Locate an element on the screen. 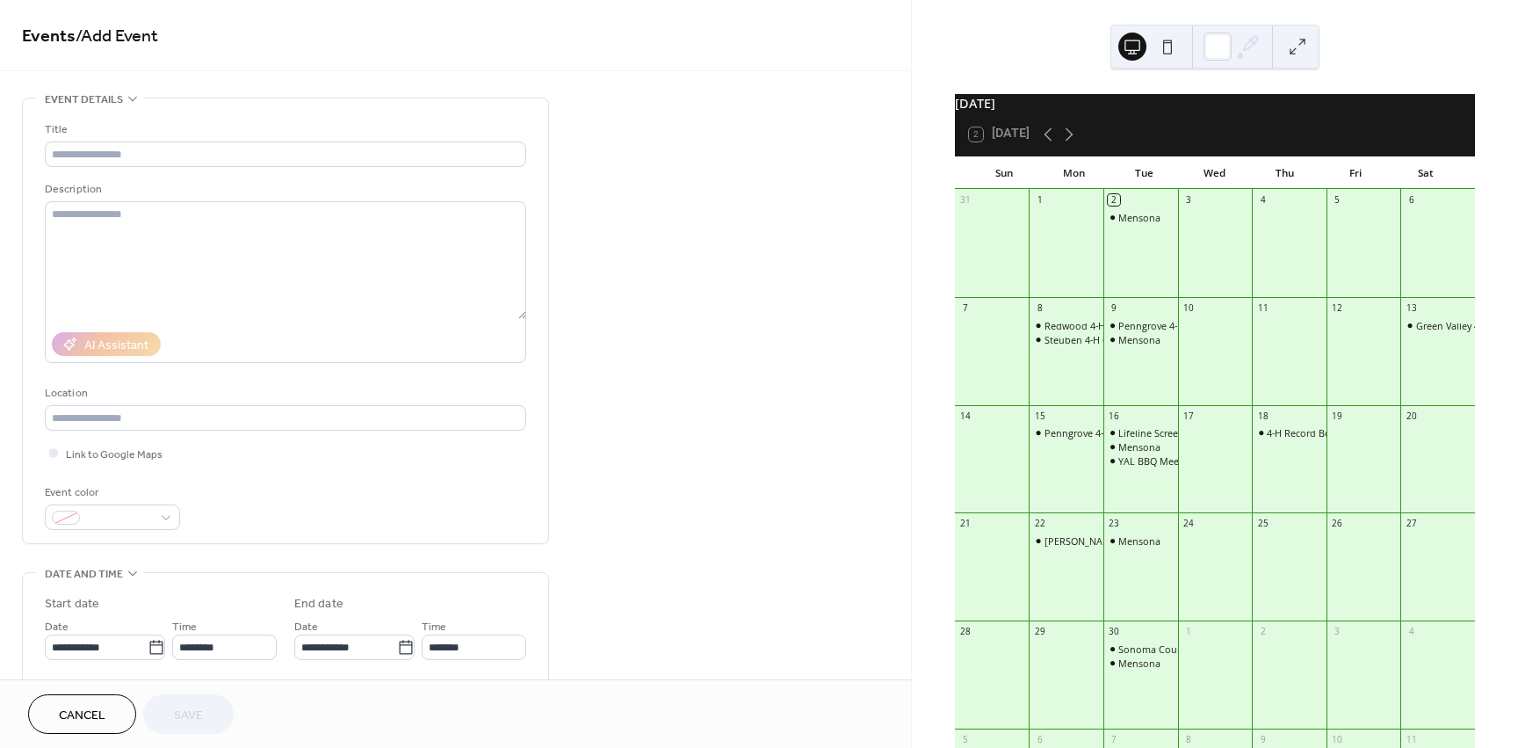 This screenshot has height=748, width=1518. div: 12 is located at coordinates (1337, 307).